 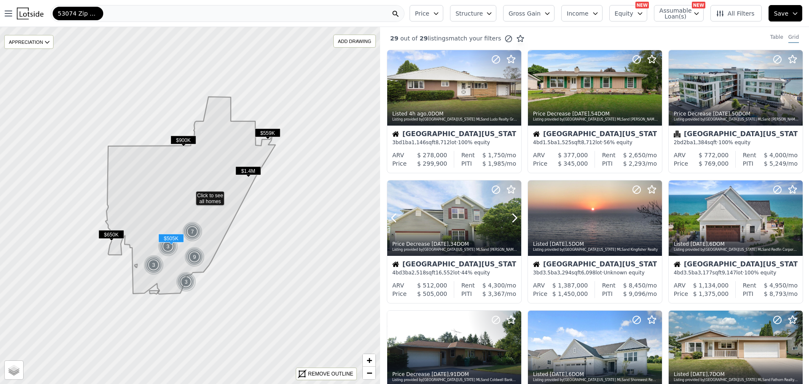 What do you see at coordinates (248, 171) in the screenshot?
I see `span: $1.4M` at bounding box center [248, 171].